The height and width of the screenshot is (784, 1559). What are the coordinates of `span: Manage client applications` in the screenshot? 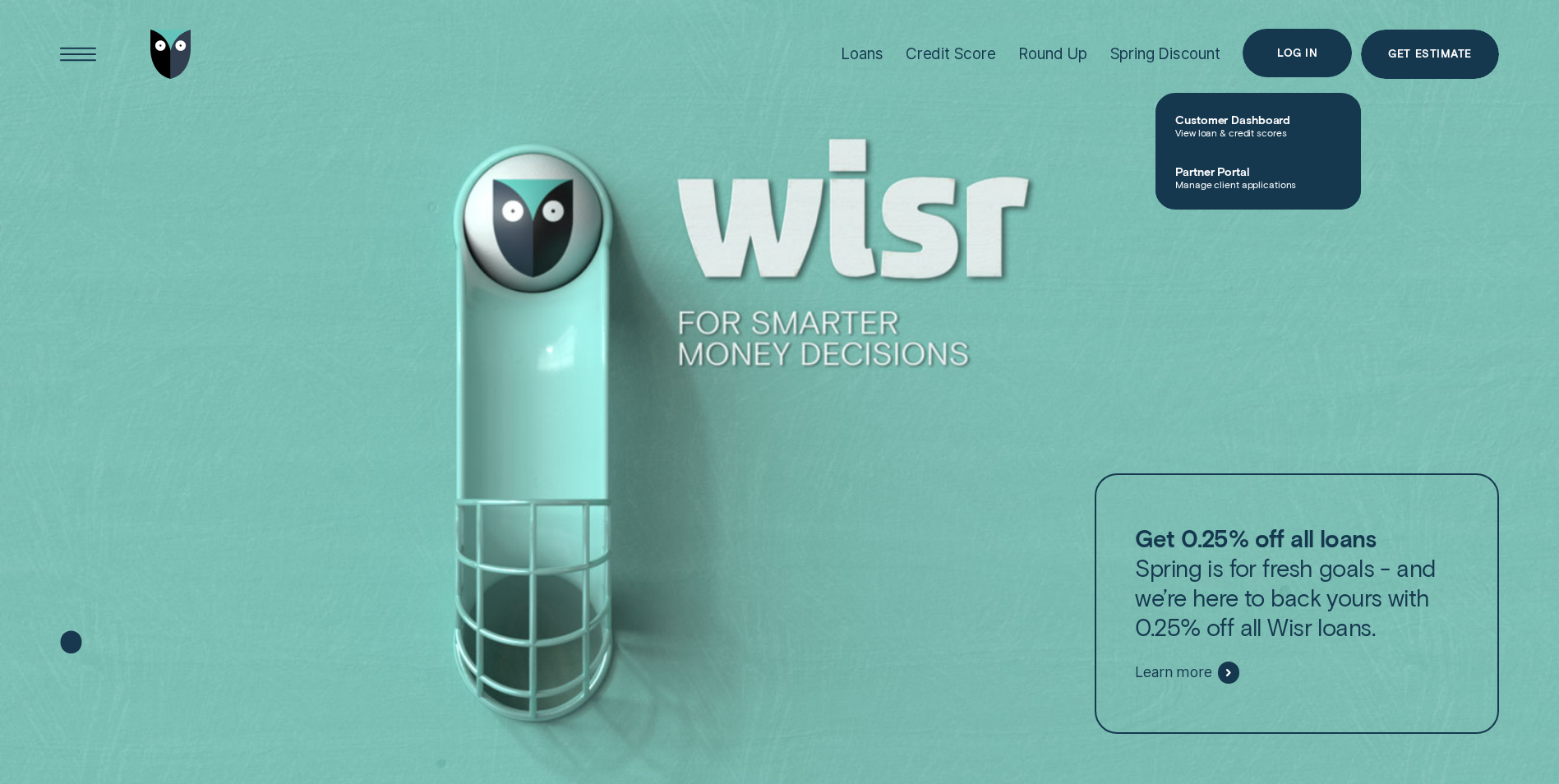 It's located at (1258, 184).